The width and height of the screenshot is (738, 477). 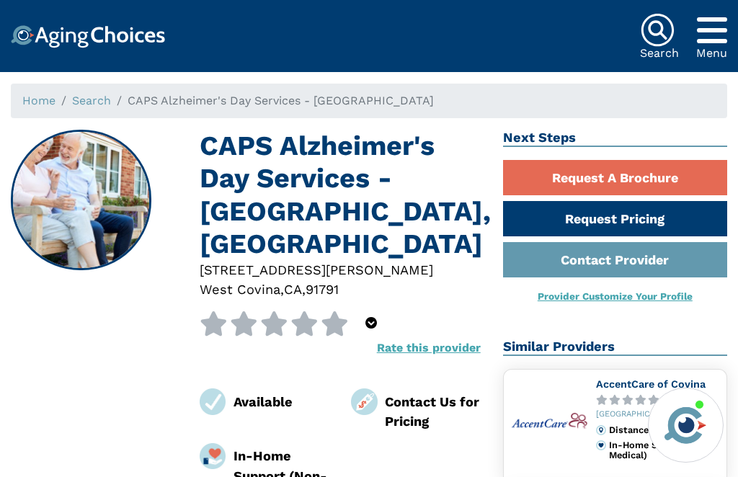 What do you see at coordinates (615, 296) in the screenshot?
I see `a: Provider Customize Your Profile` at bounding box center [615, 296].